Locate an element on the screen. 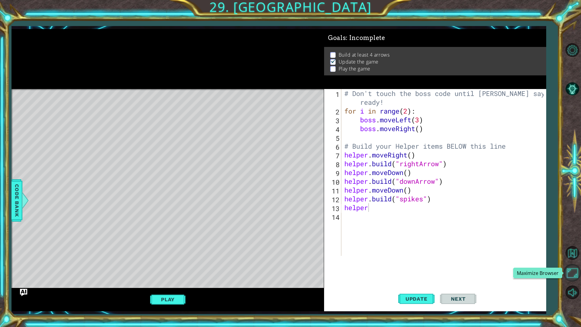 This screenshot has width=581, height=327. span: Code Bank is located at coordinates (17, 200).